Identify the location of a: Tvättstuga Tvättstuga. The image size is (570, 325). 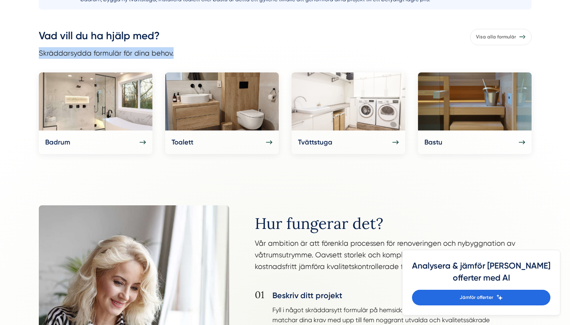
(348, 113).